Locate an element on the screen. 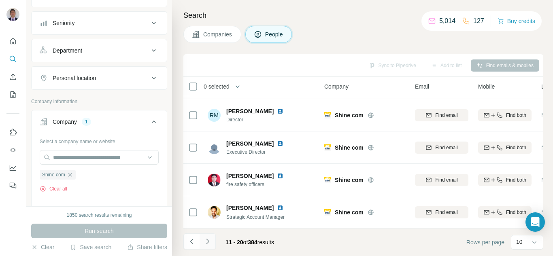 This screenshot has height=256, width=553. span: 0 selected is located at coordinates (216, 87).